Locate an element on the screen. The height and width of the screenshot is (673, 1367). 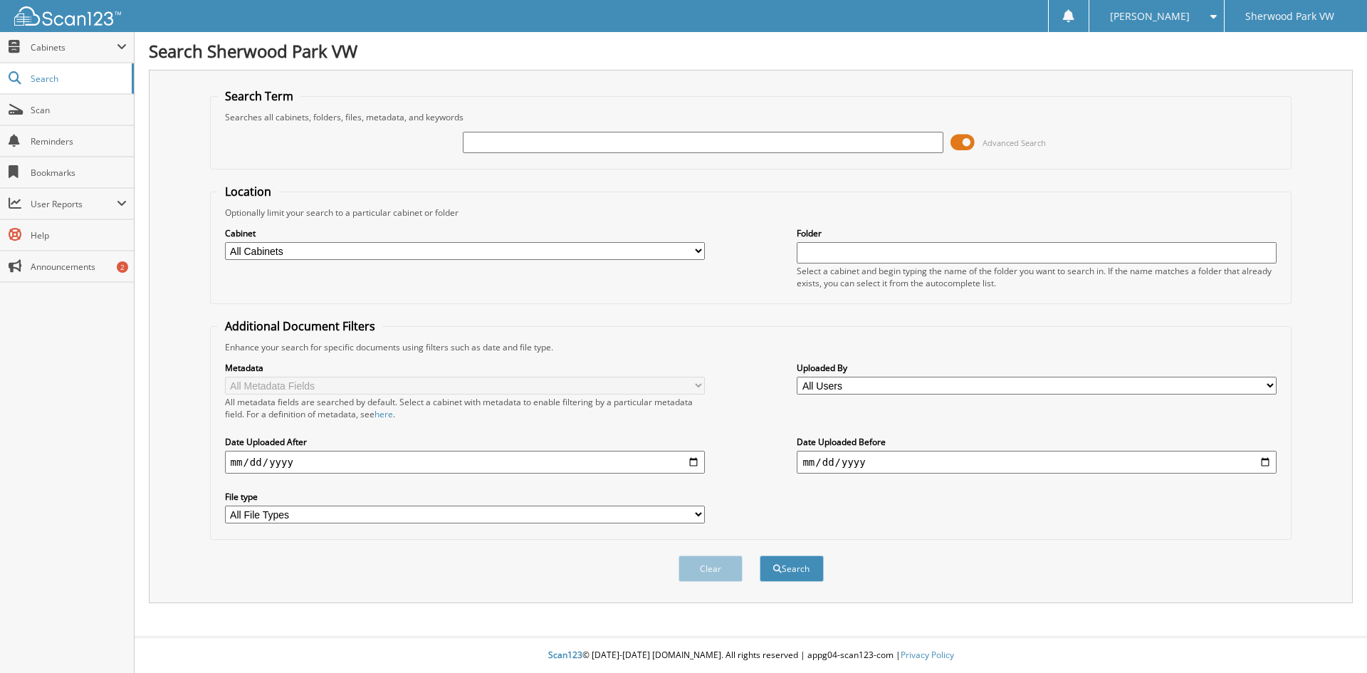
div: All metadata fields are searched by default. Select a cabinet with metadata to enable filtering b... is located at coordinates (465, 408).